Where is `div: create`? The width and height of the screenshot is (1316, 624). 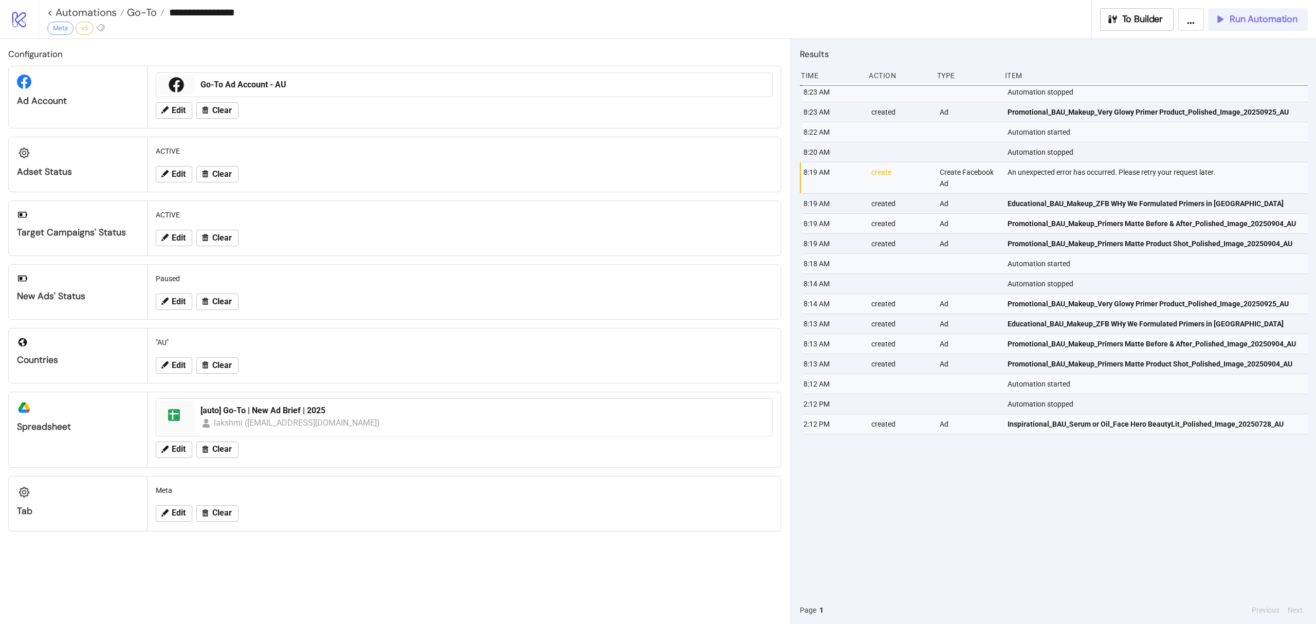 div: create is located at coordinates (901, 178).